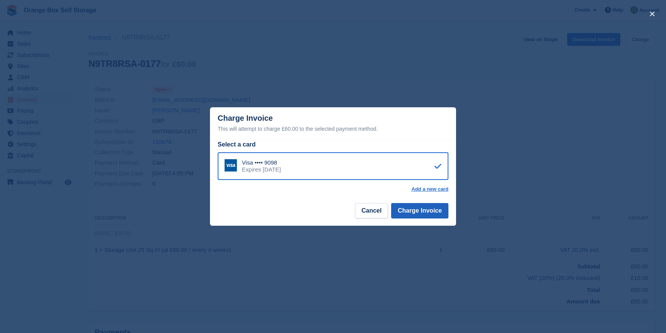 Image resolution: width=666 pixels, height=333 pixels. Describe the element at coordinates (430, 189) in the screenshot. I see `a: Add a new card` at that location.